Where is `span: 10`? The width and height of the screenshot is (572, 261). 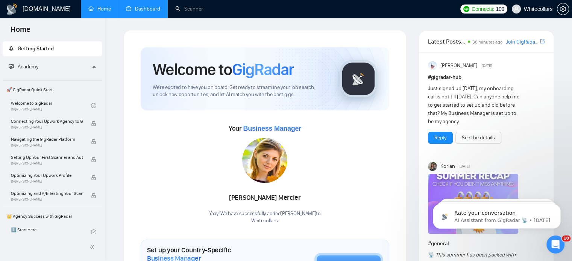 span: 10 is located at coordinates (566, 239).